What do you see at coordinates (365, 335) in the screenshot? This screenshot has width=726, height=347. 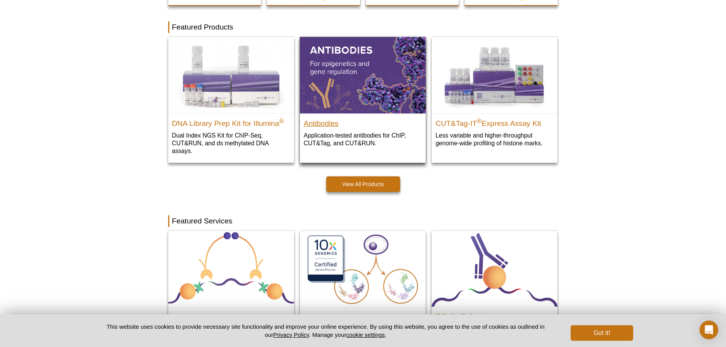 I see `button: cookie settings` at bounding box center [365, 335].